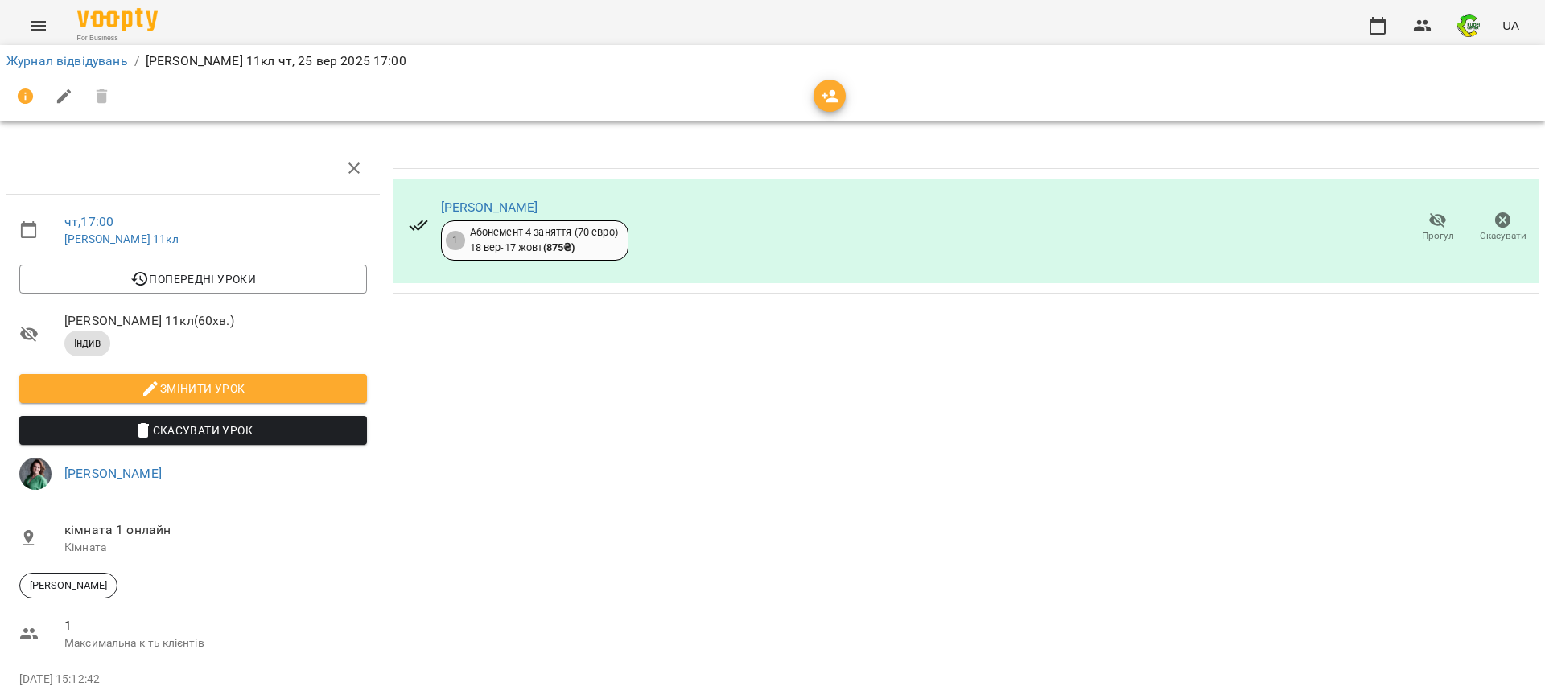 Image resolution: width=1545 pixels, height=699 pixels. What do you see at coordinates (87, 344) in the screenshot?
I see `span: Індив` at bounding box center [87, 344].